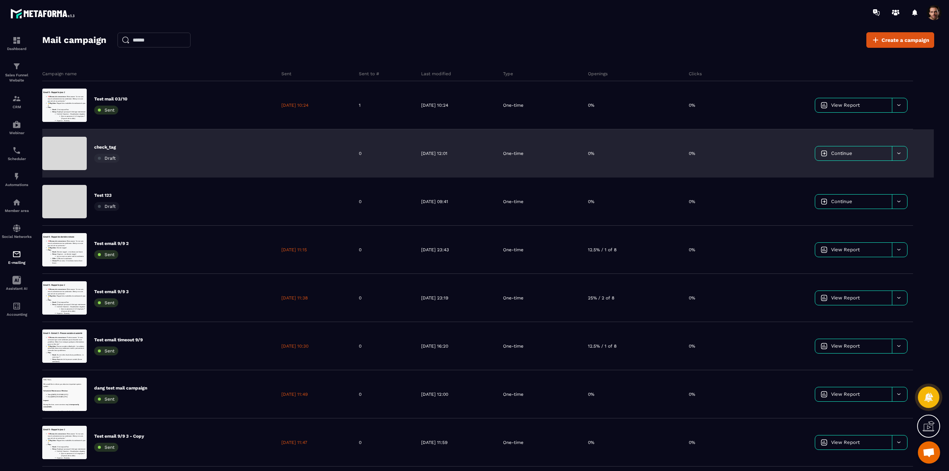 The height and width of the screenshot is (471, 949). What do you see at coordinates (17, 237) in the screenshot?
I see `p: Social Networks` at bounding box center [17, 237].